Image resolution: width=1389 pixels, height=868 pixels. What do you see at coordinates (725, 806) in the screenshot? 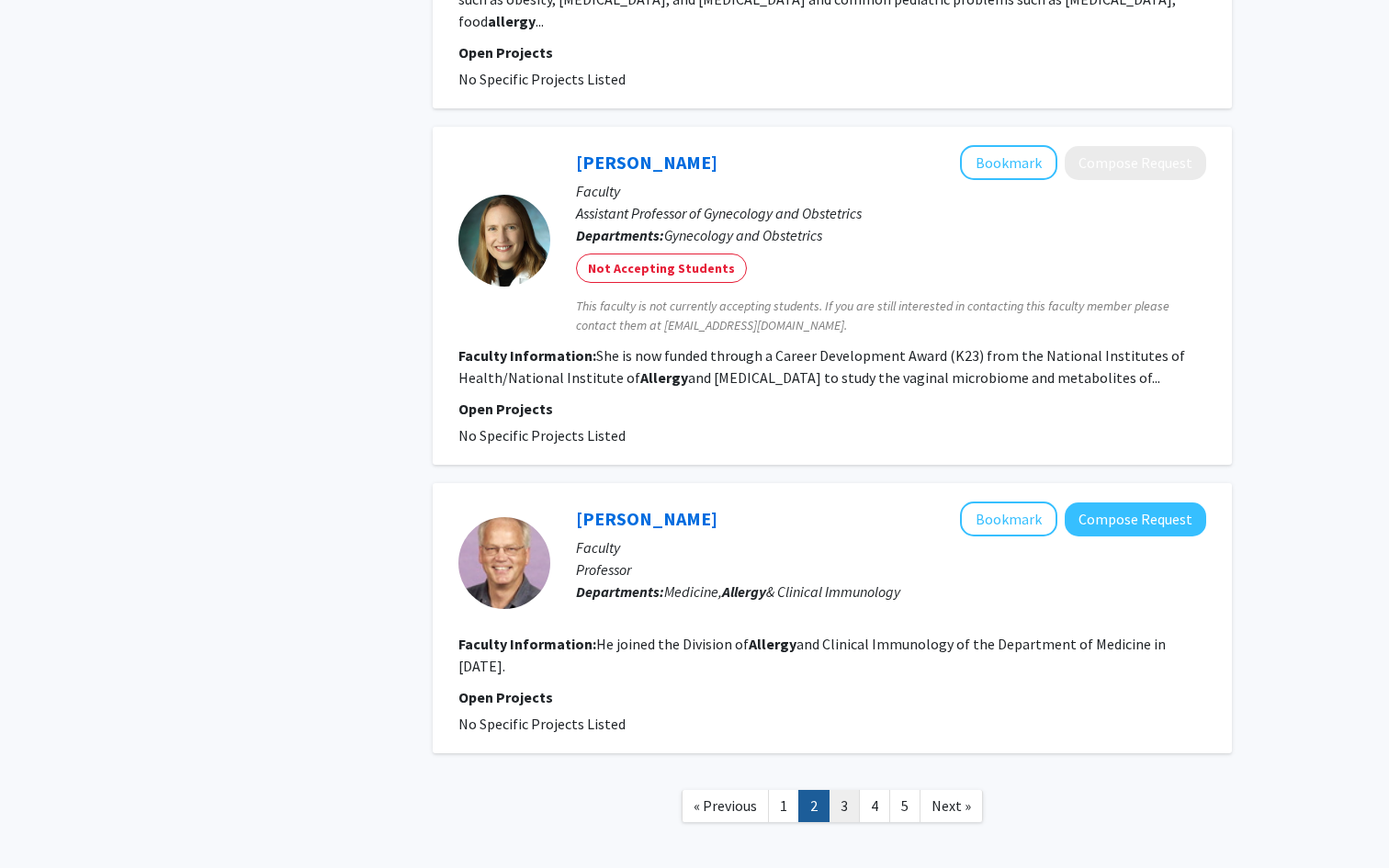
I see `a: Previous` at bounding box center [725, 806].